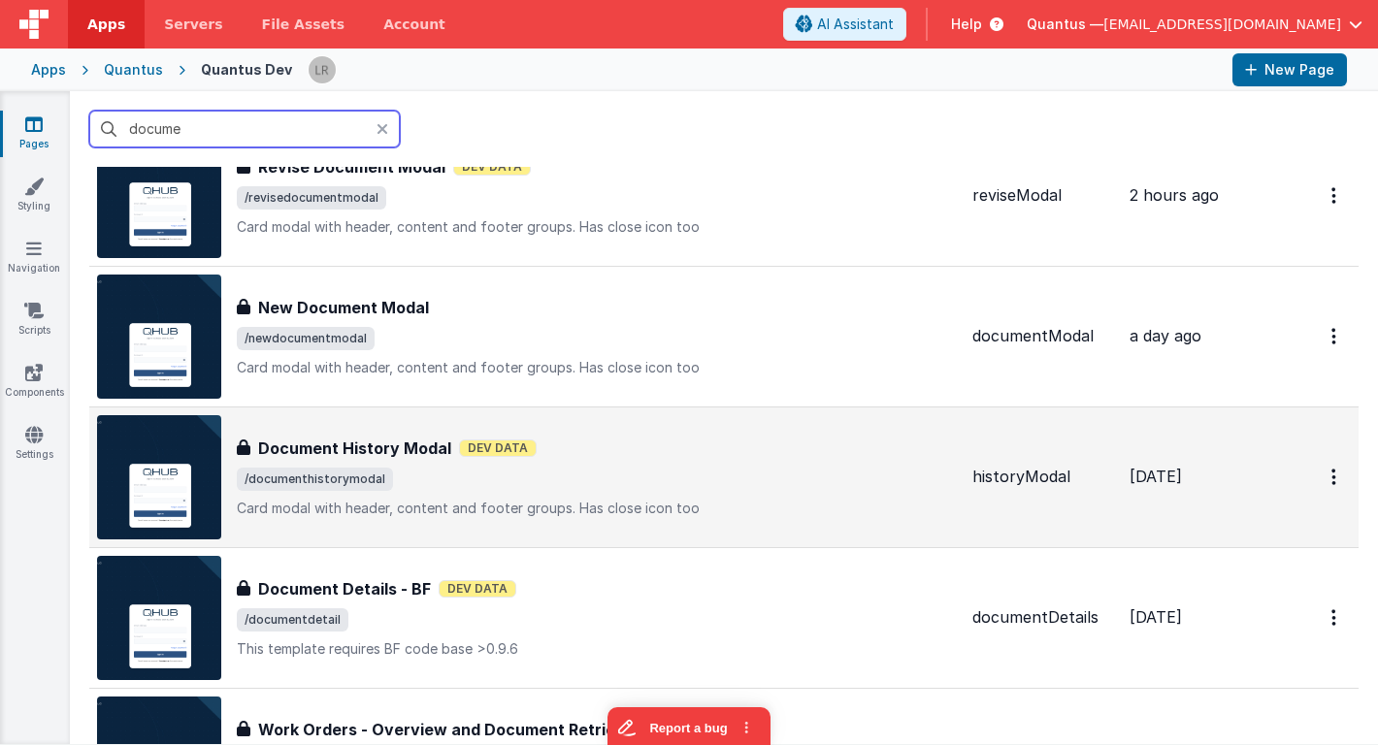 The image size is (1378, 745). I want to click on button: AI Assistant, so click(844, 24).